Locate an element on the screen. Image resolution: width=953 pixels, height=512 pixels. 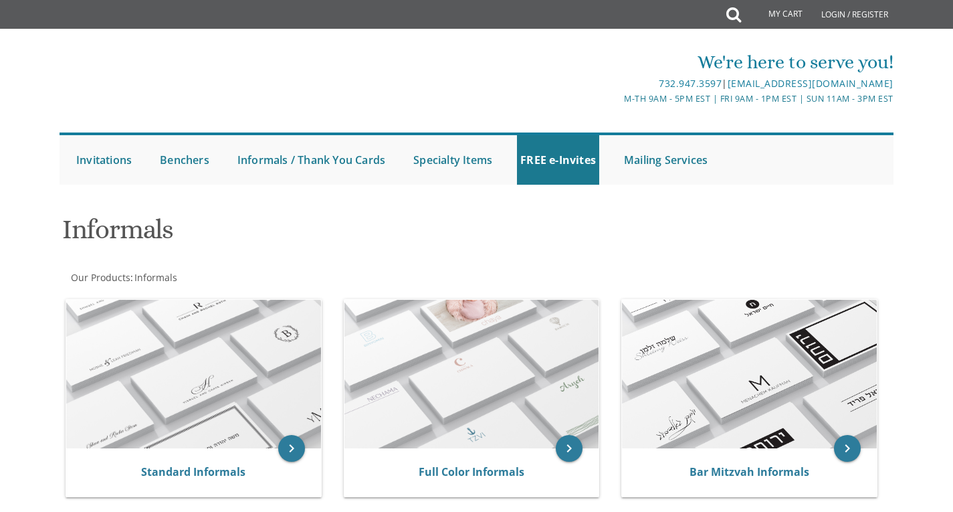
a: My Cart is located at coordinates (776, 15).